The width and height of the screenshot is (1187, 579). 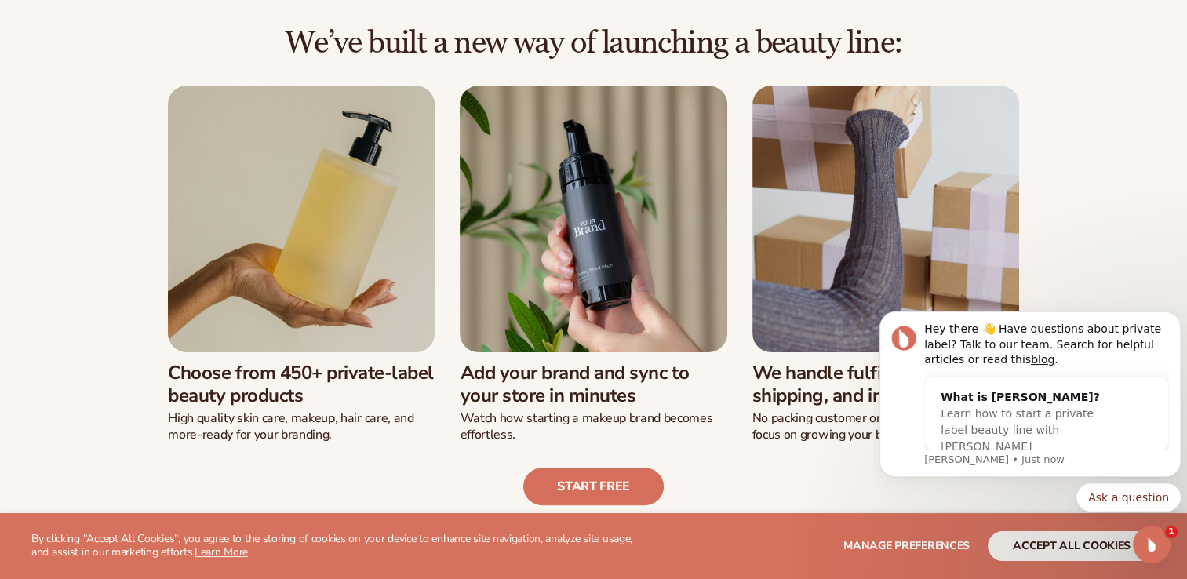 I want to click on img: Profile image for Lee, so click(x=31, y=40).